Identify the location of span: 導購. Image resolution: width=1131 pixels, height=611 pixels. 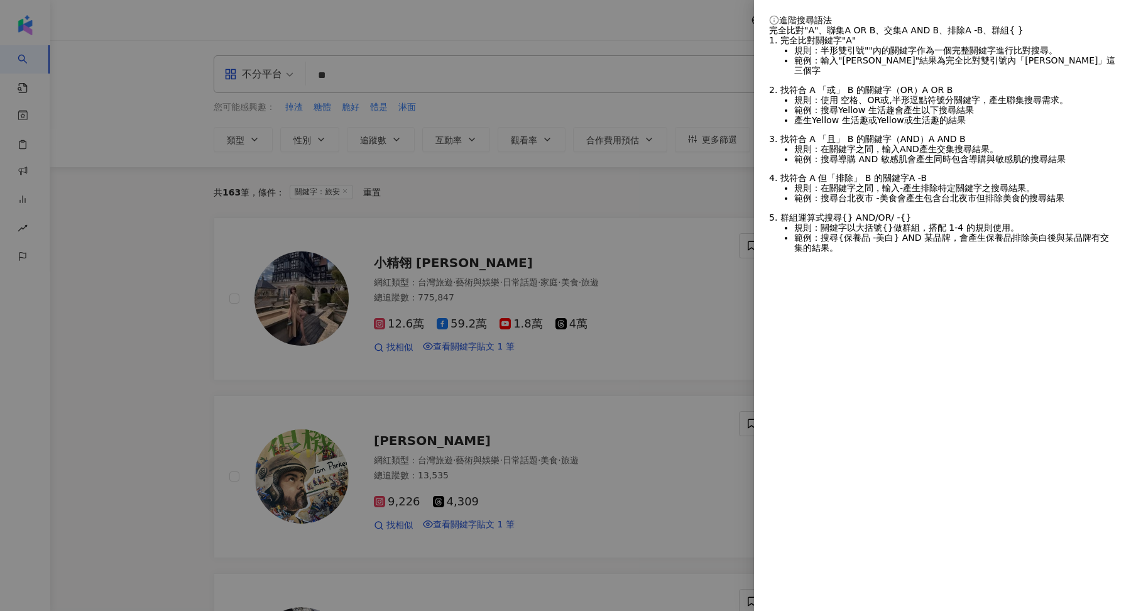
(978, 159).